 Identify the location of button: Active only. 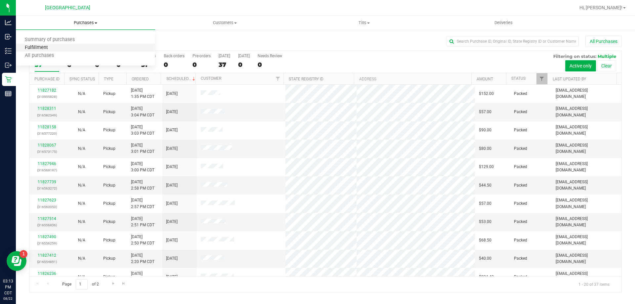
(580, 66).